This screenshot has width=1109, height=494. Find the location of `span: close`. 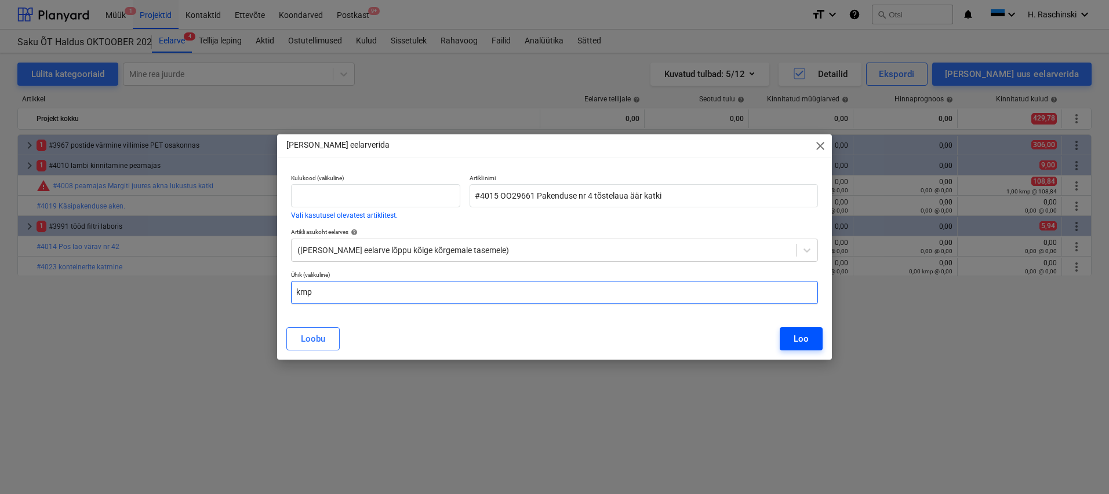

span: close is located at coordinates (820, 146).